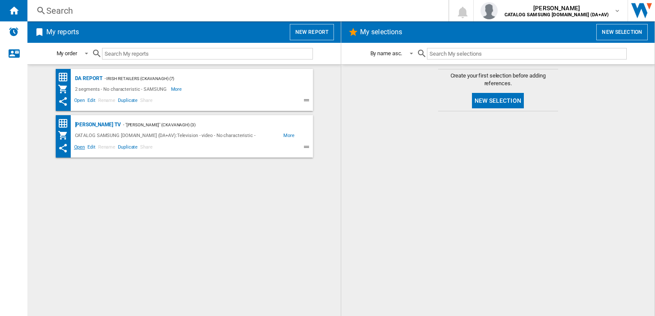 This screenshot has width=655, height=316. What do you see at coordinates (122, 89) in the screenshot?
I see `div: 2 segments - No characteristic - SAMSUNG` at bounding box center [122, 89].